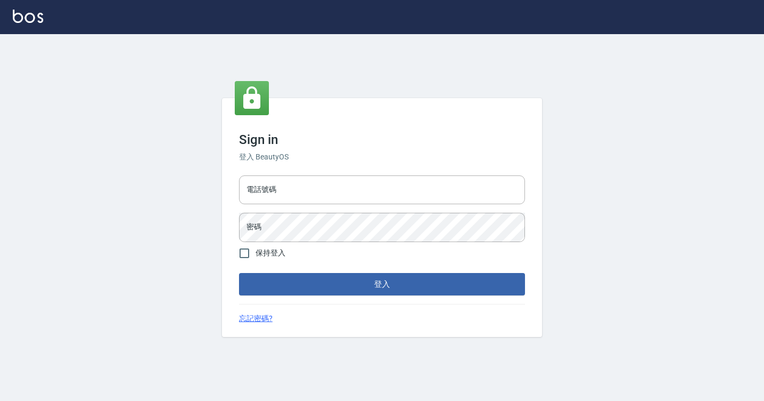  Describe the element at coordinates (255, 318) in the screenshot. I see `a: 忘記密碼?` at that location.